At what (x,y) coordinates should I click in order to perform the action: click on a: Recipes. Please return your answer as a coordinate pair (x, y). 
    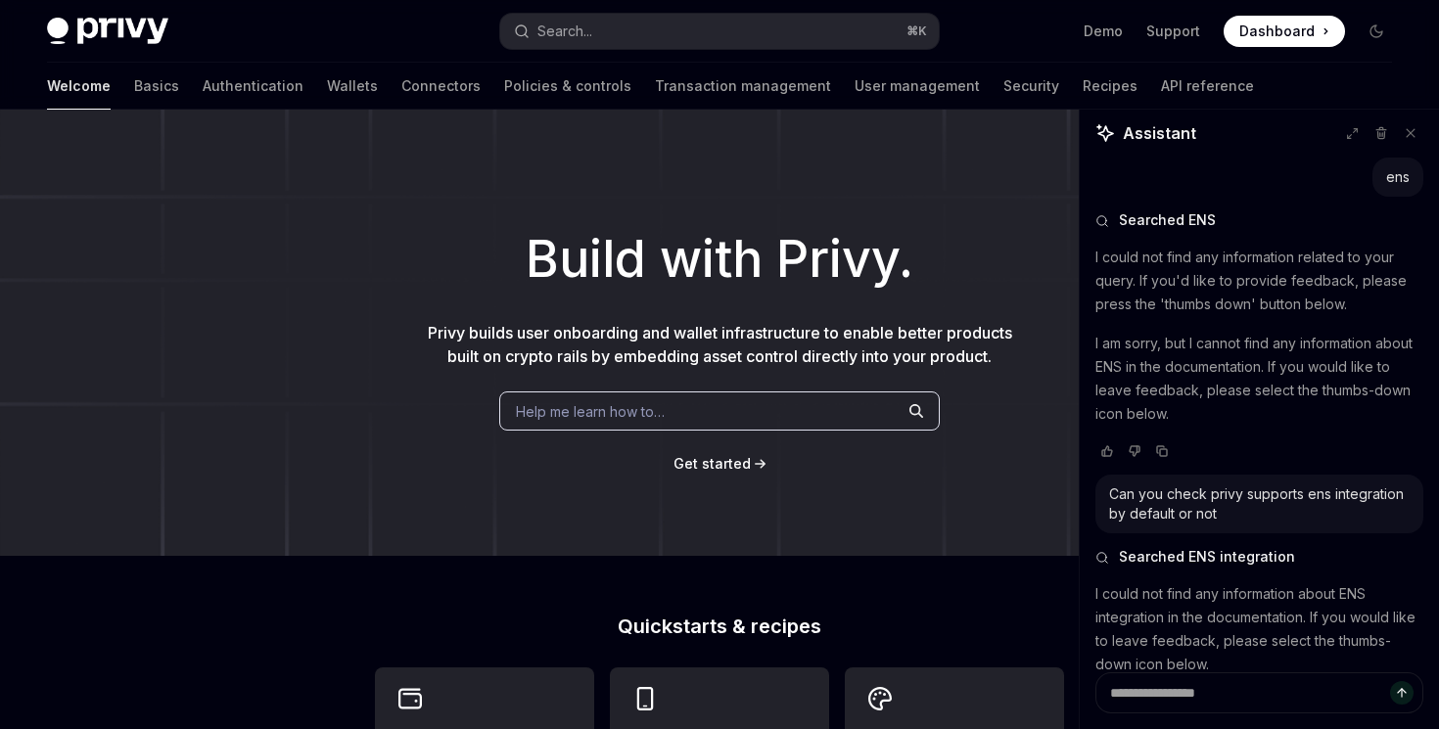
    Looking at the image, I should click on (1110, 86).